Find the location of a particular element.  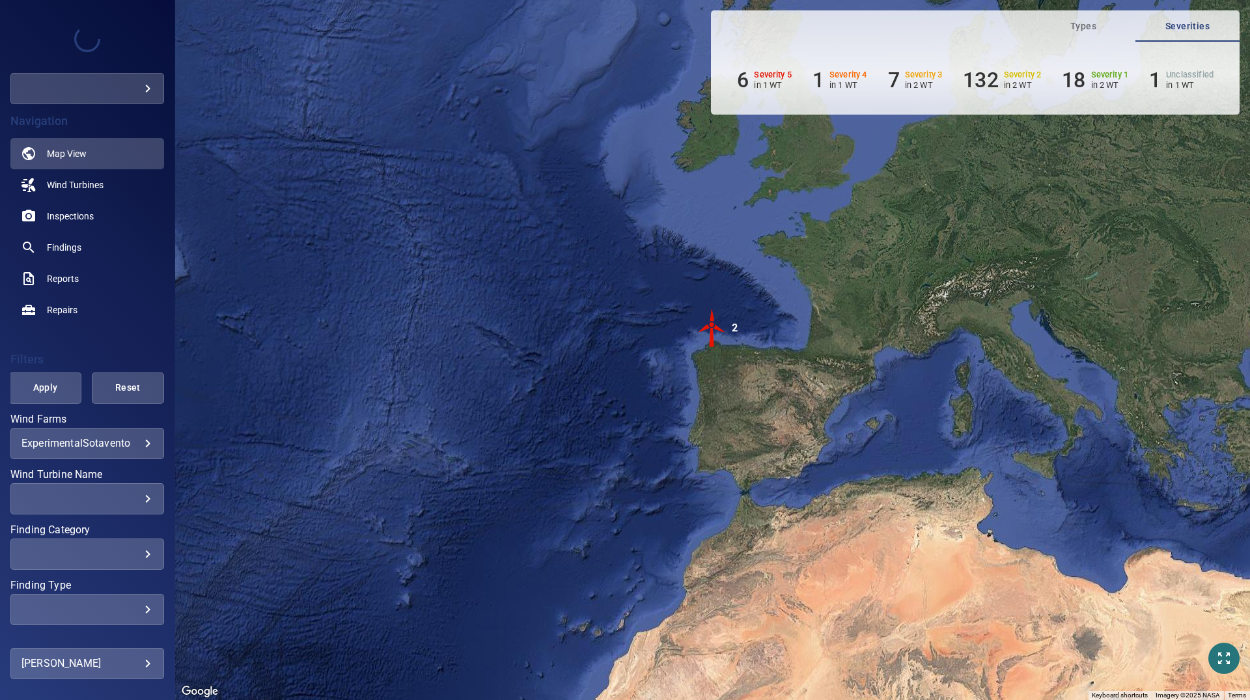

h4: Filters is located at coordinates (87, 359).